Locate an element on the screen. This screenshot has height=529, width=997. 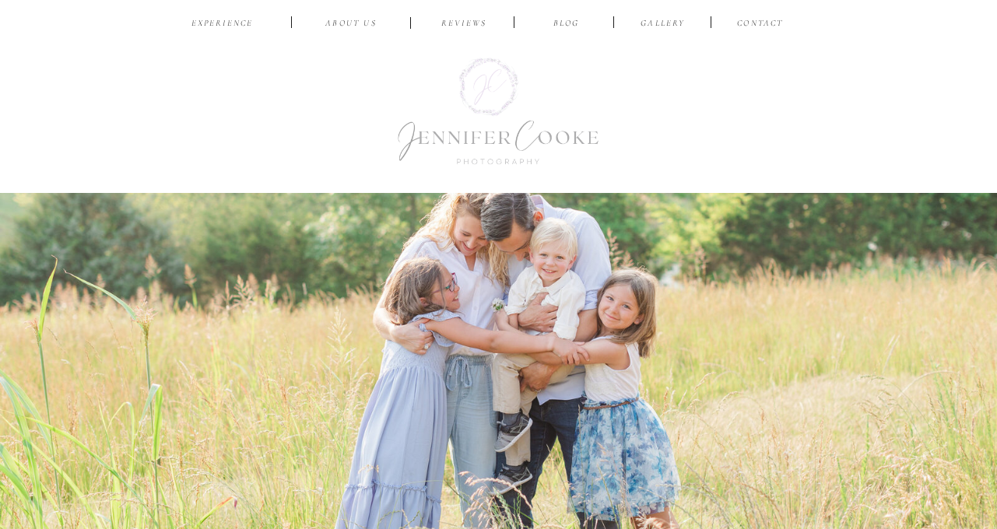
a: Gallery is located at coordinates (663, 24).